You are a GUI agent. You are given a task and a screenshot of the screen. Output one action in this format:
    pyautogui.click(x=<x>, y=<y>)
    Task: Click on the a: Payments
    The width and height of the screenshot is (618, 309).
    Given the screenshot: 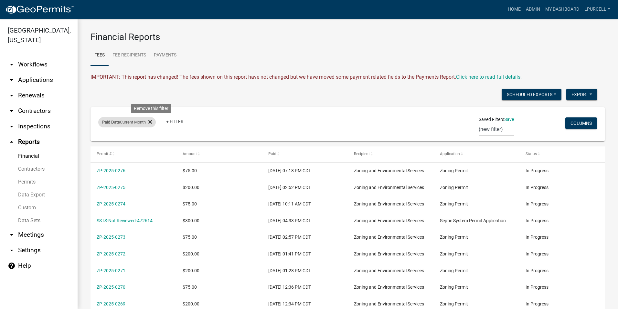 What is the action you would take?
    pyautogui.click(x=165, y=56)
    